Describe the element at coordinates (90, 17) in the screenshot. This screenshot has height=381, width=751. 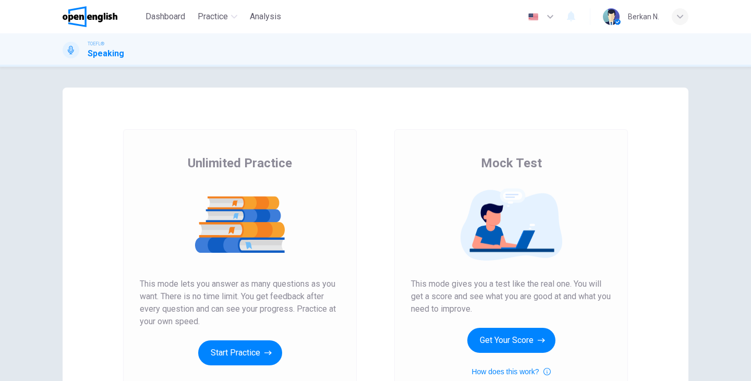
I see `img: OpenEnglish logo` at that location.